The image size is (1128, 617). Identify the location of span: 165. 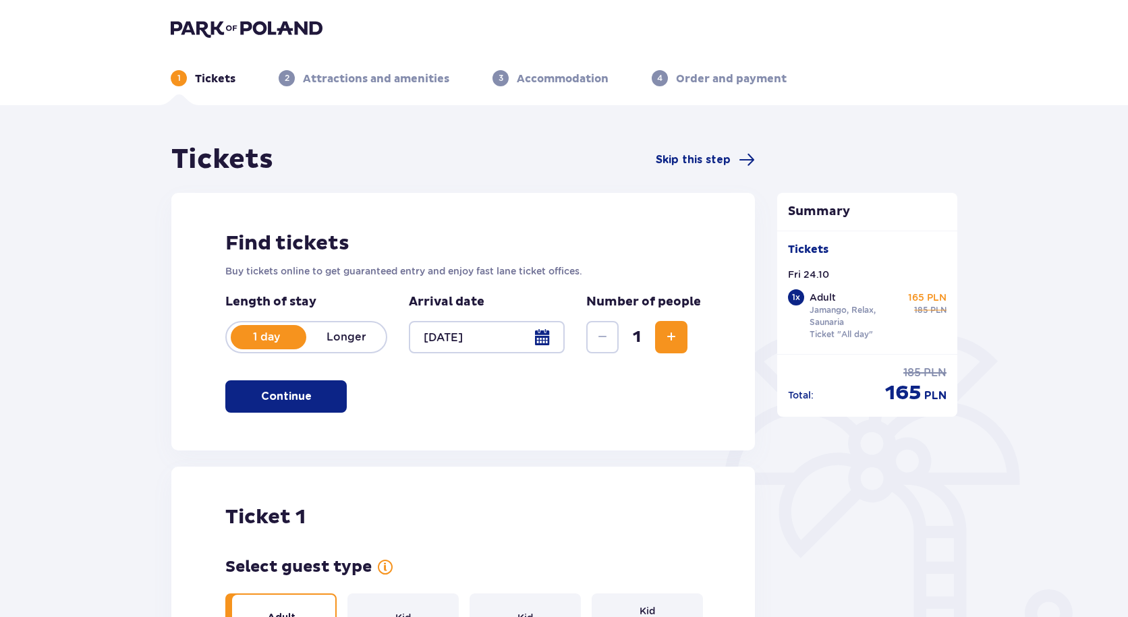
(903, 393).